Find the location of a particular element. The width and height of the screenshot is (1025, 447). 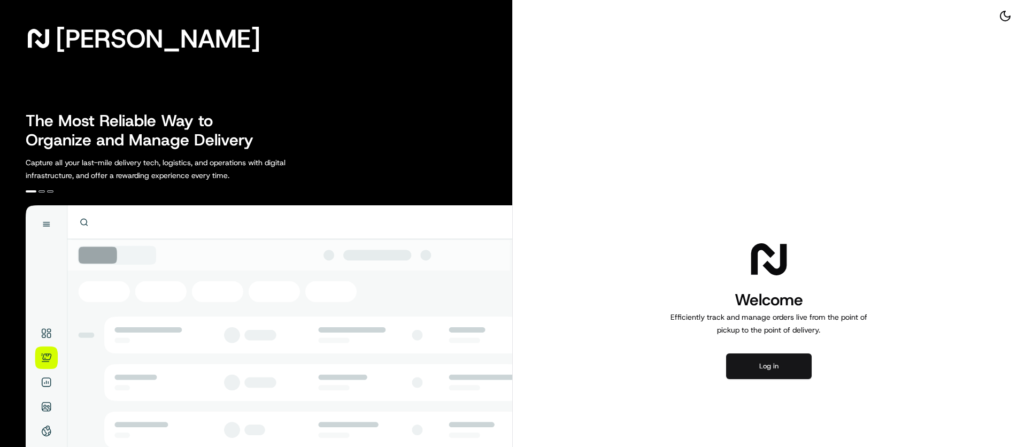

p: Efficiently track and manage orders live from the point of pickup to the point of delivery. is located at coordinates (769, 323).